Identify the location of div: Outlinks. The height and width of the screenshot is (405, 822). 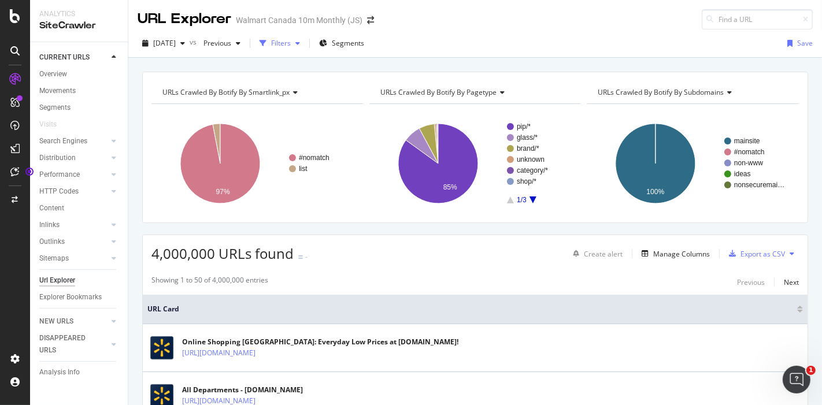
(52, 242).